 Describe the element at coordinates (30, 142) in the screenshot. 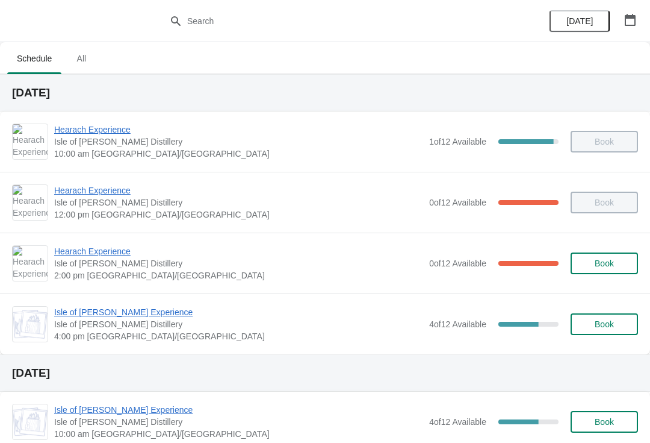

I see `img: Hearach Experience | Isle of Harris Distillery | 10:00 am Europe/London` at that location.